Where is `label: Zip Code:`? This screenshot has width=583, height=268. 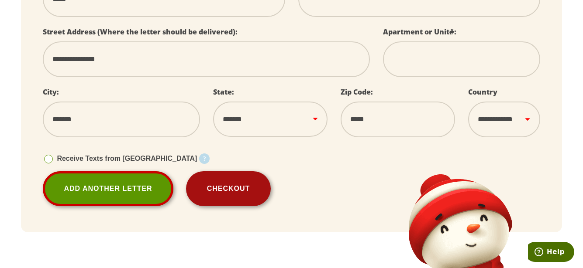
label: Zip Code: is located at coordinates (357, 92).